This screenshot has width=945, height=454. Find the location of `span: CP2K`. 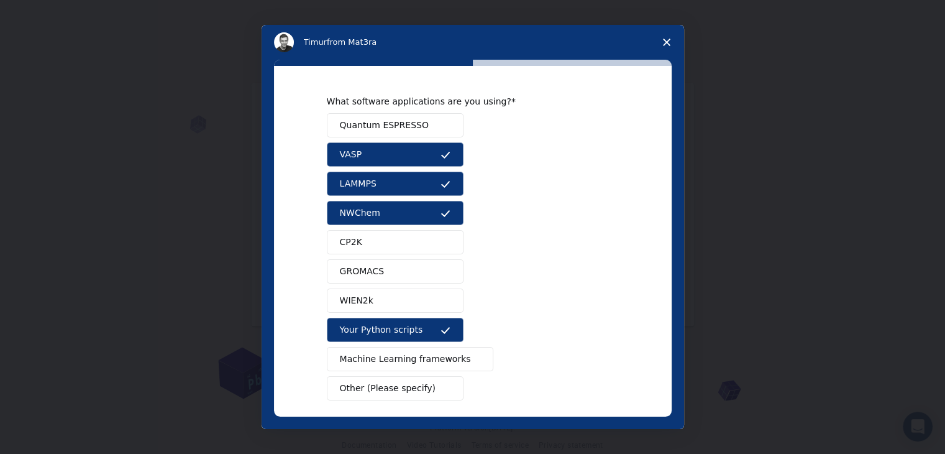

span: CP2K is located at coordinates (351, 242).